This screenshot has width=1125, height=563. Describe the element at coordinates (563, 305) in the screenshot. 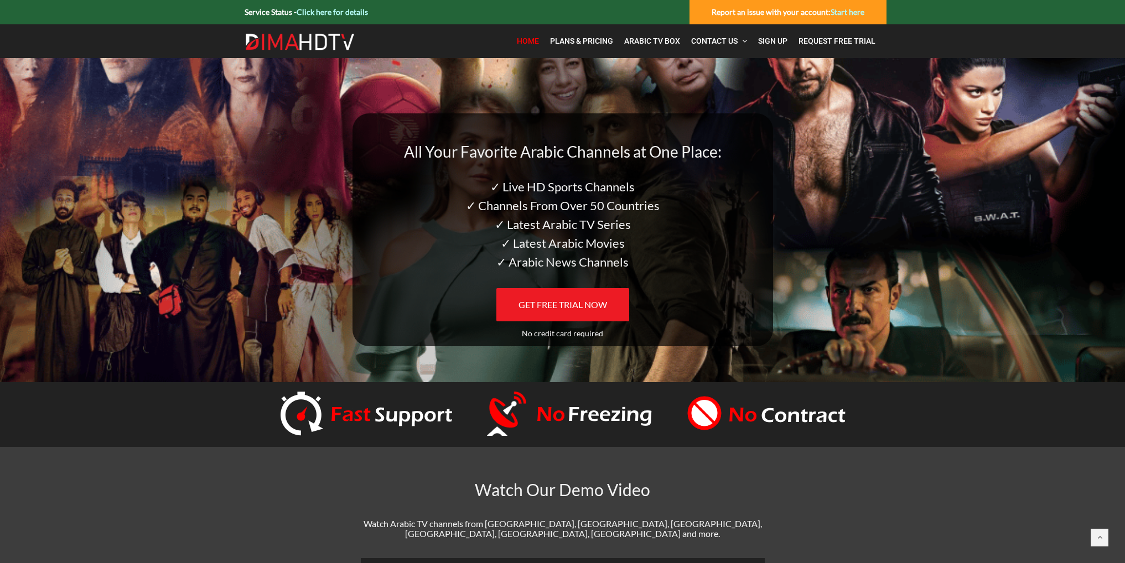

I see `a: GET FREE TRIAL NOW` at that location.